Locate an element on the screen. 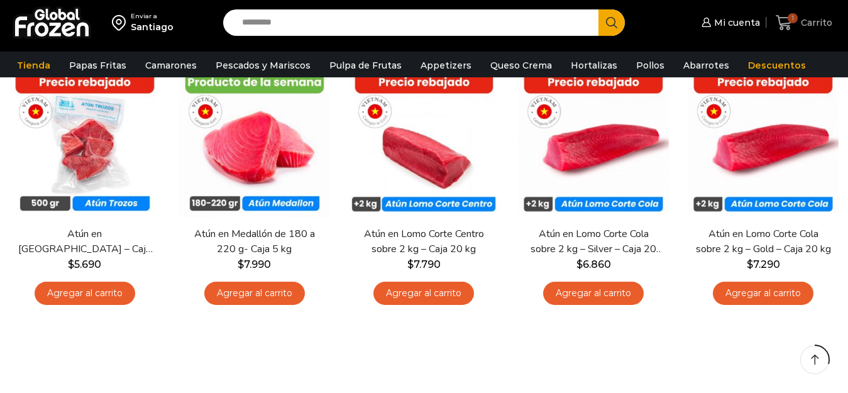 Image resolution: width=848 pixels, height=393 pixels. div: Enviar a is located at coordinates (152, 16).